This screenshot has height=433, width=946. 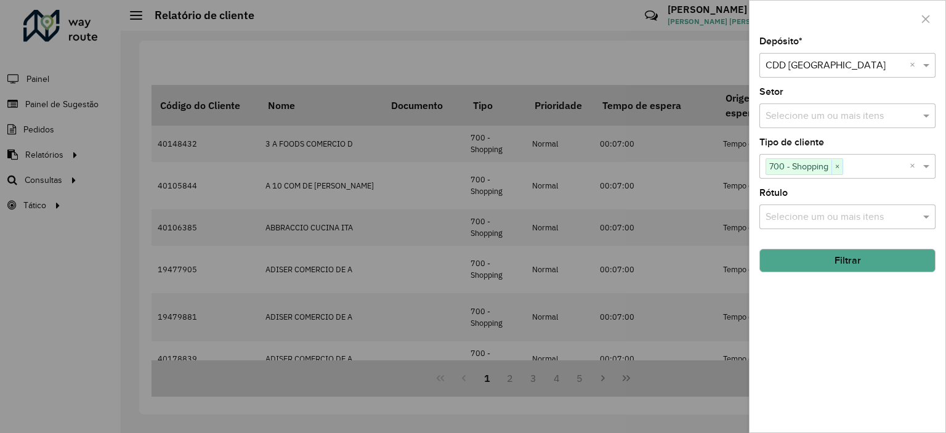 What do you see at coordinates (774, 193) in the screenshot?
I see `label: Rótulo` at bounding box center [774, 193].